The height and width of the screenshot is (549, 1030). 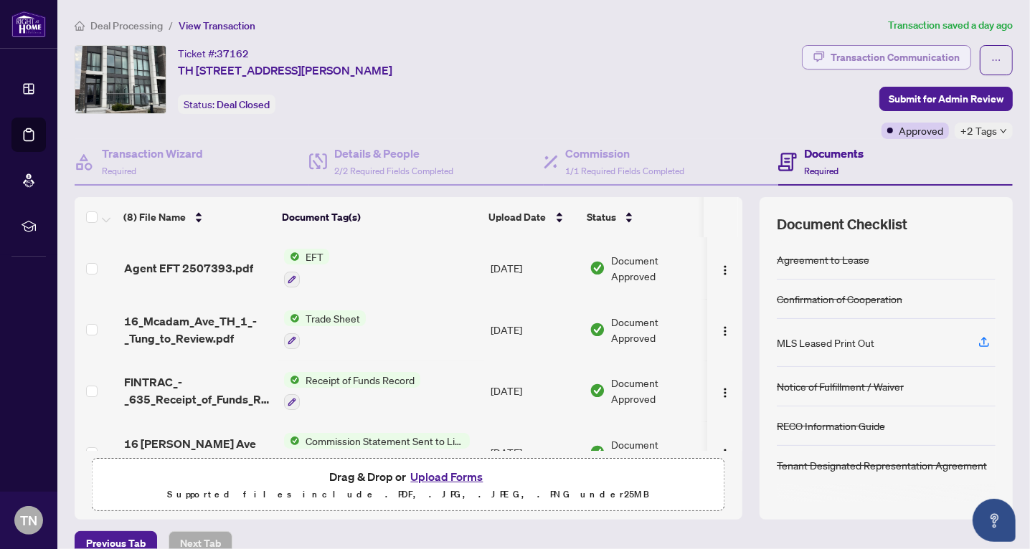 I want to click on span: Document Checklist, so click(x=842, y=225).